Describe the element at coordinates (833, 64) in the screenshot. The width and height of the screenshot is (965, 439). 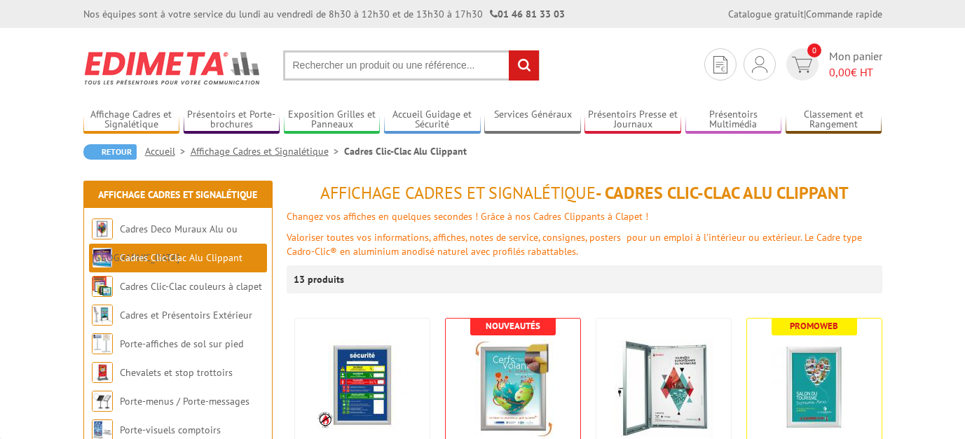
I see `a: devis rapide 0 Mon panier 0,00€ HT` at that location.